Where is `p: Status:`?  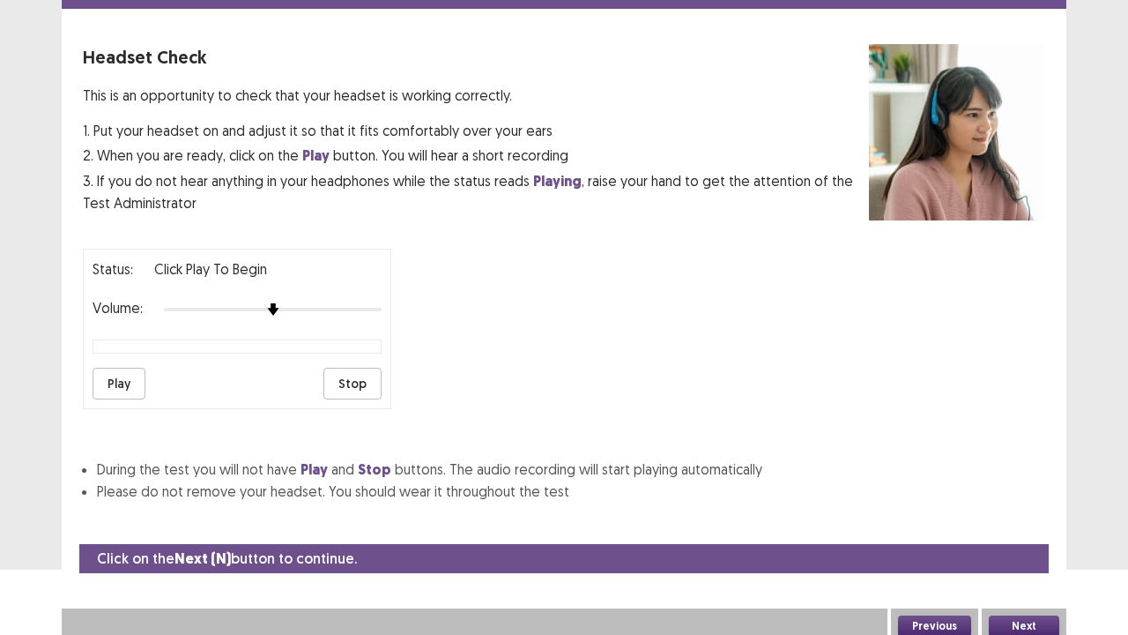
p: Status: is located at coordinates (113, 269).